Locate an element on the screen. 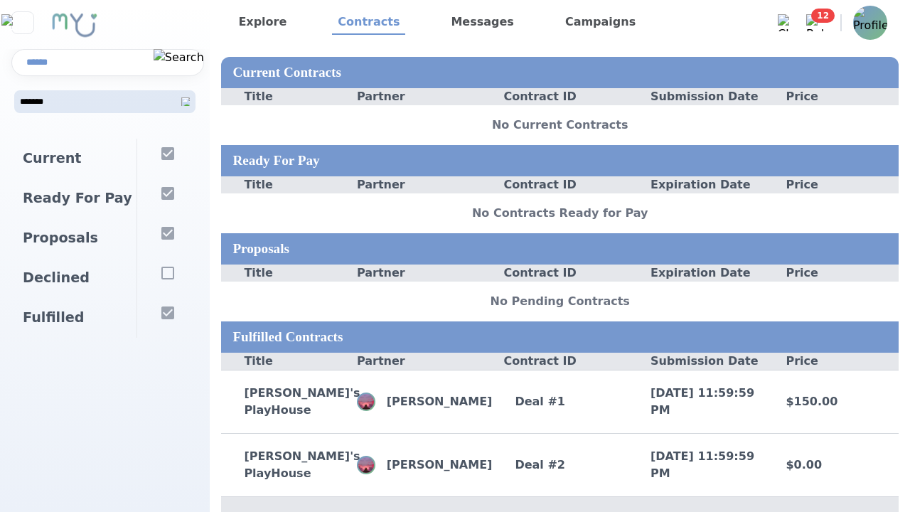 The width and height of the screenshot is (910, 512). img: Bell is located at coordinates (815, 23).